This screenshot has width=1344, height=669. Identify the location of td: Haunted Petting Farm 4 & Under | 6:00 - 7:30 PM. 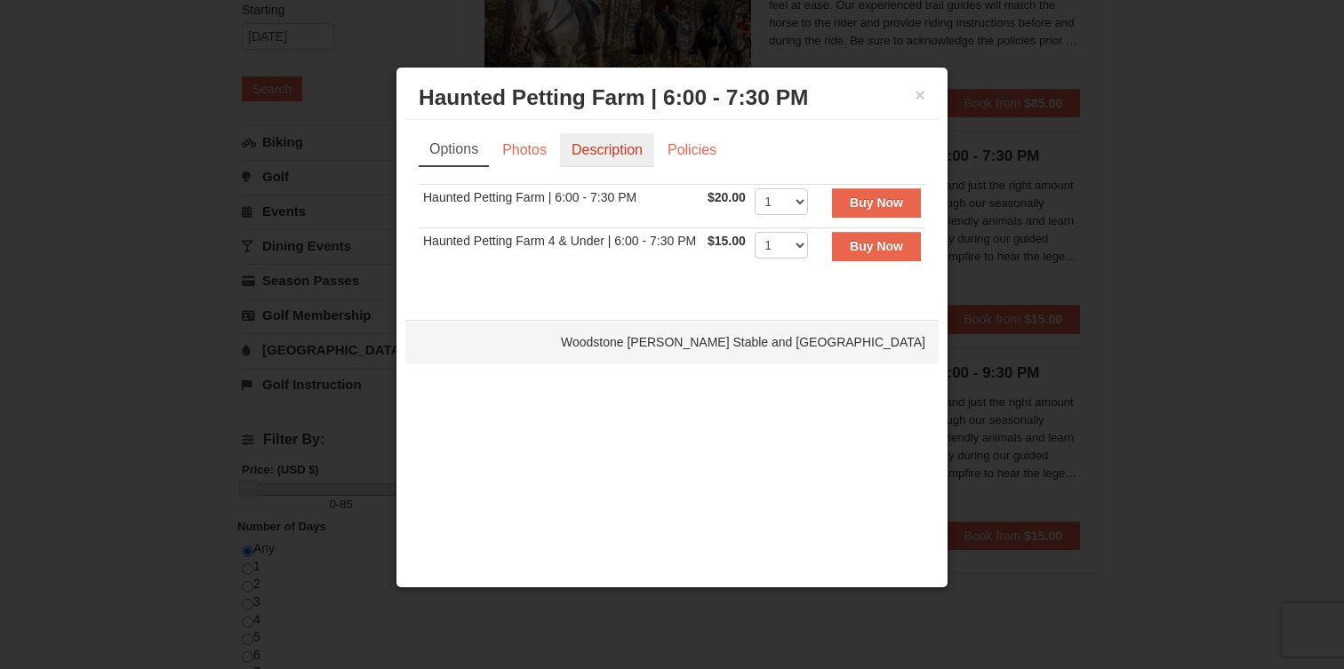
(561, 250).